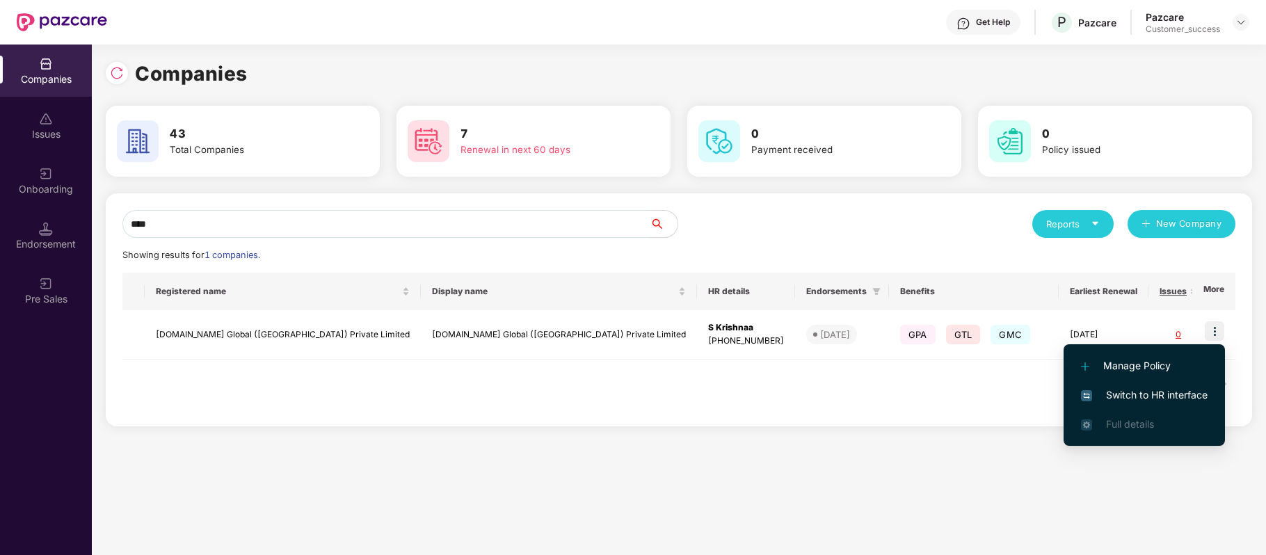  Describe the element at coordinates (1130, 424) in the screenshot. I see `span: Full details` at that location.